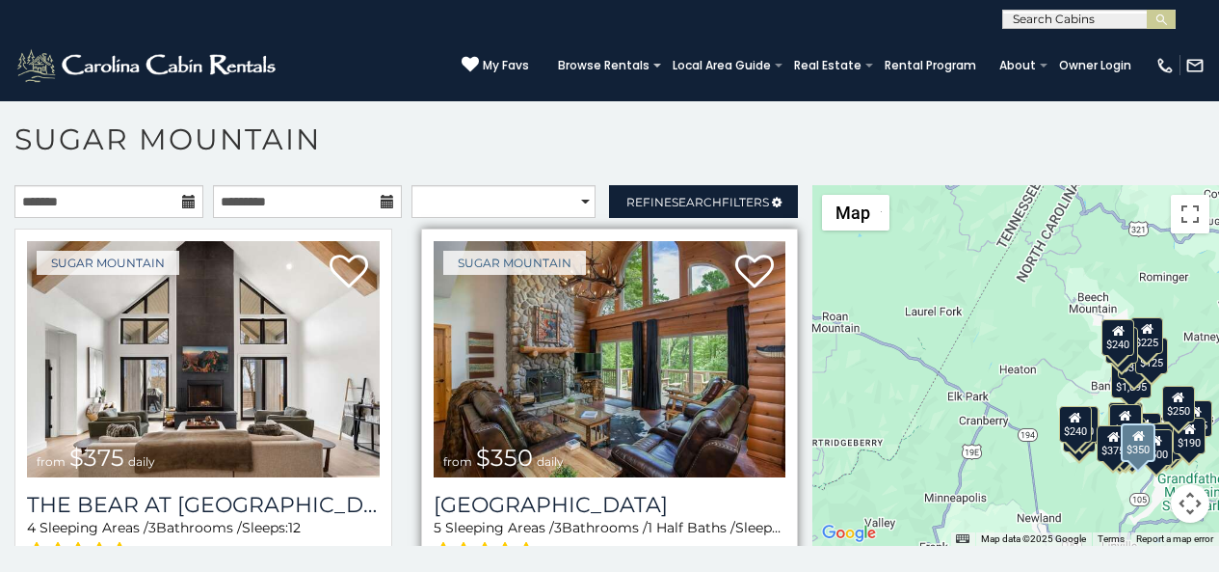 This screenshot has width=1219, height=572. I want to click on span: Map, so click(853, 212).